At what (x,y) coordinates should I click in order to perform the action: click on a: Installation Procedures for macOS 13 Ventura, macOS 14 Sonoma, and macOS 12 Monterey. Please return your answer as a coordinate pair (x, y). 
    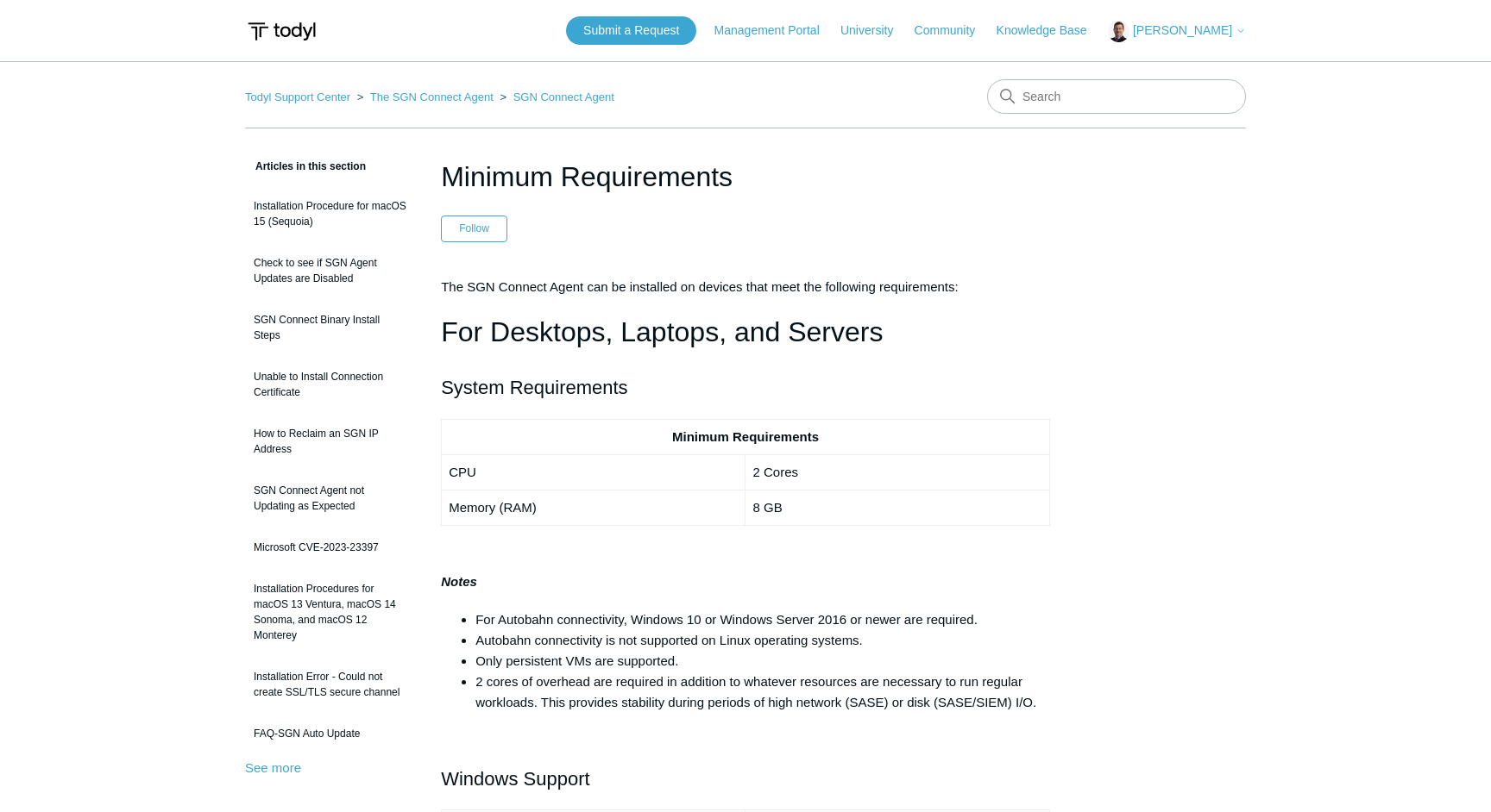
    Looking at the image, I should click on (329, 612).